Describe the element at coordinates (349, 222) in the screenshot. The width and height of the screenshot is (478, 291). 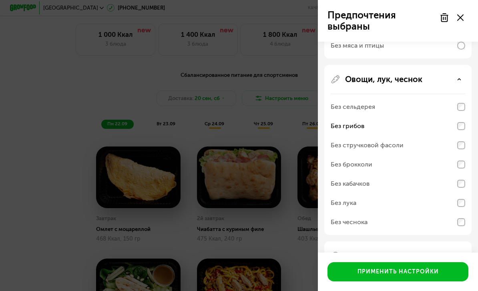
I see `div: Без чеснока` at that location.